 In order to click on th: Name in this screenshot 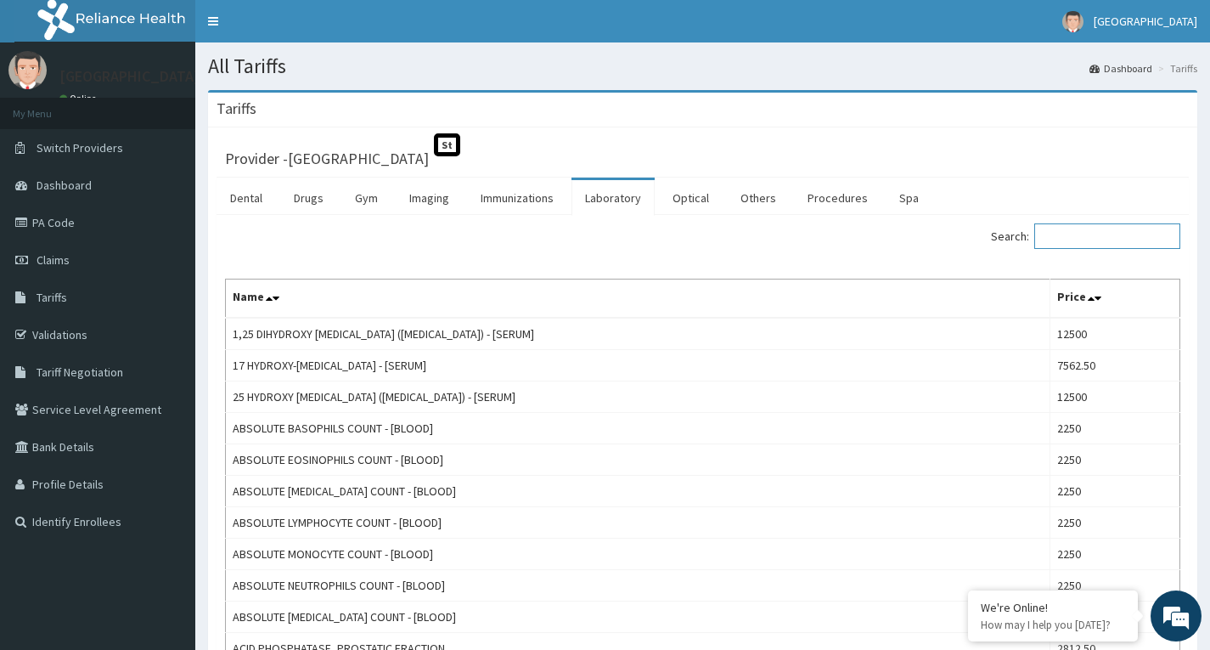, I will do `click(638, 299)`.